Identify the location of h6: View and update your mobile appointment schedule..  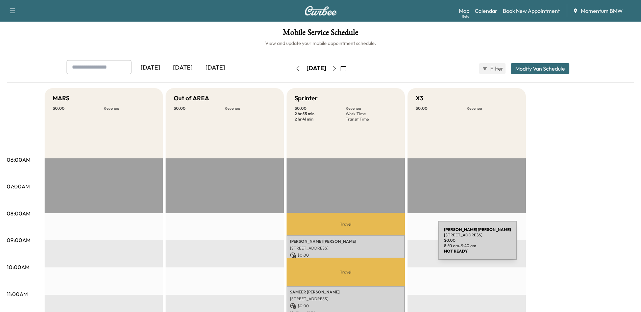
(320, 43).